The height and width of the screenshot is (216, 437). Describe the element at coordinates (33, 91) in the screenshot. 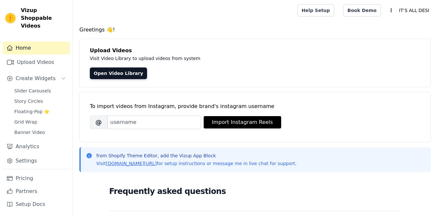

I see `span: Slider Carousels` at that location.